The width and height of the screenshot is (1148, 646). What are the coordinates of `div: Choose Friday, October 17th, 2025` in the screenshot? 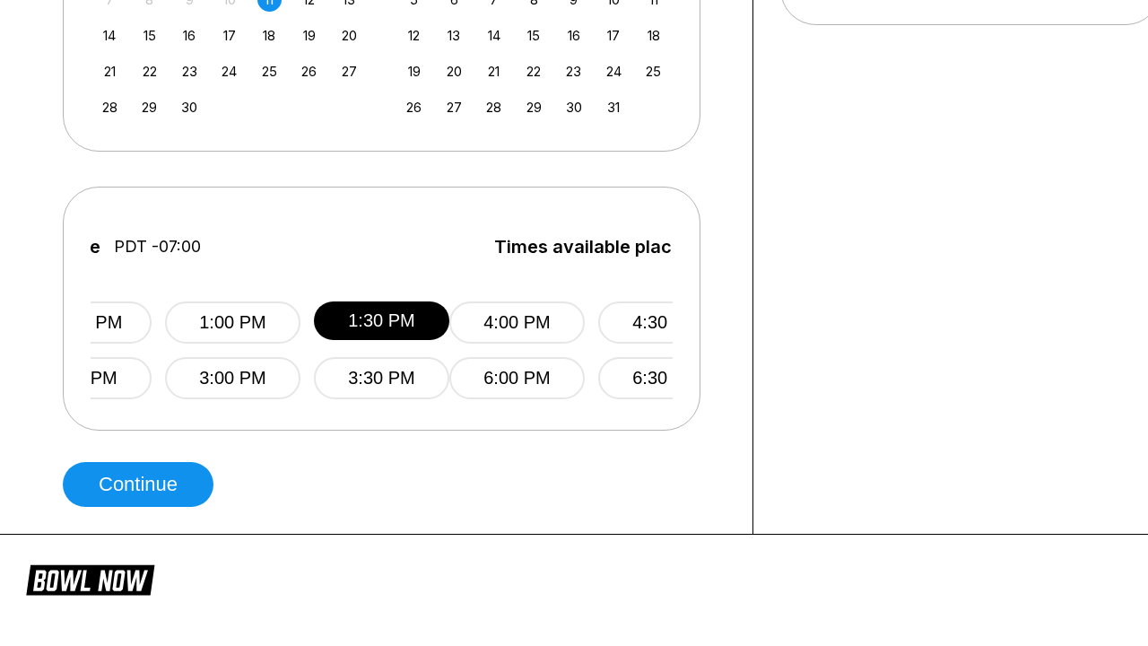 It's located at (613, 35).